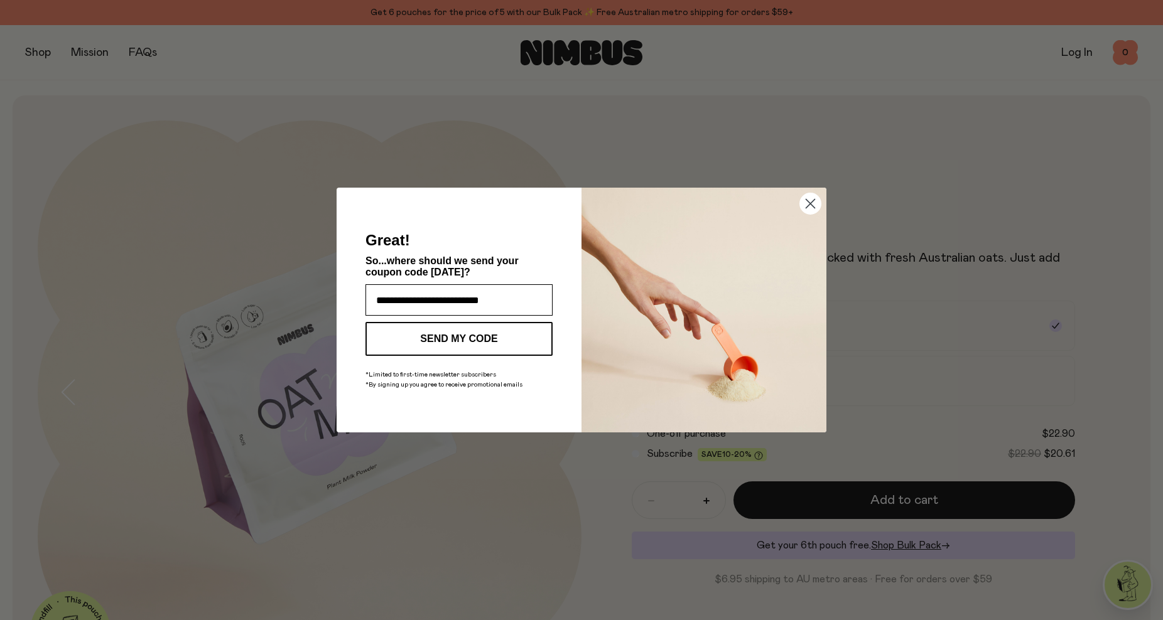  I want to click on input: Enter your email address, so click(459, 300).